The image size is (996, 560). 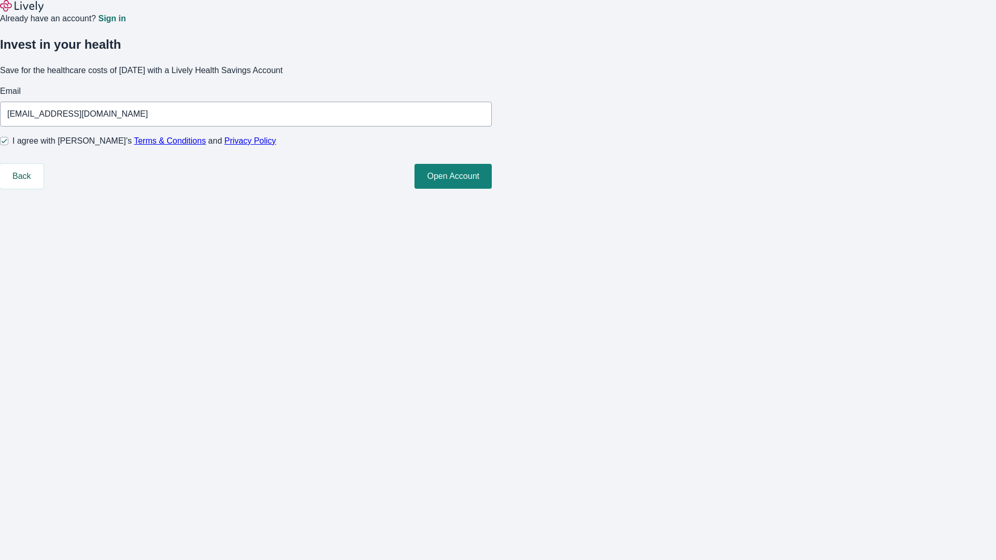 I want to click on a: Terms & Conditions, so click(x=170, y=141).